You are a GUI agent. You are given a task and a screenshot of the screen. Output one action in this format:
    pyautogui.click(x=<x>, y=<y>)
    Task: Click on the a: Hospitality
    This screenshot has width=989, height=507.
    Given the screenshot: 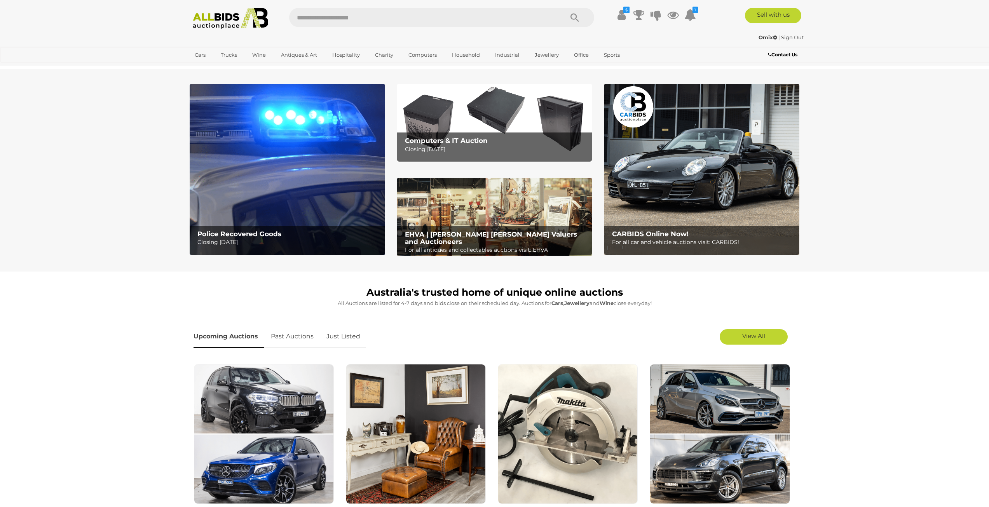 What is the action you would take?
    pyautogui.click(x=346, y=55)
    